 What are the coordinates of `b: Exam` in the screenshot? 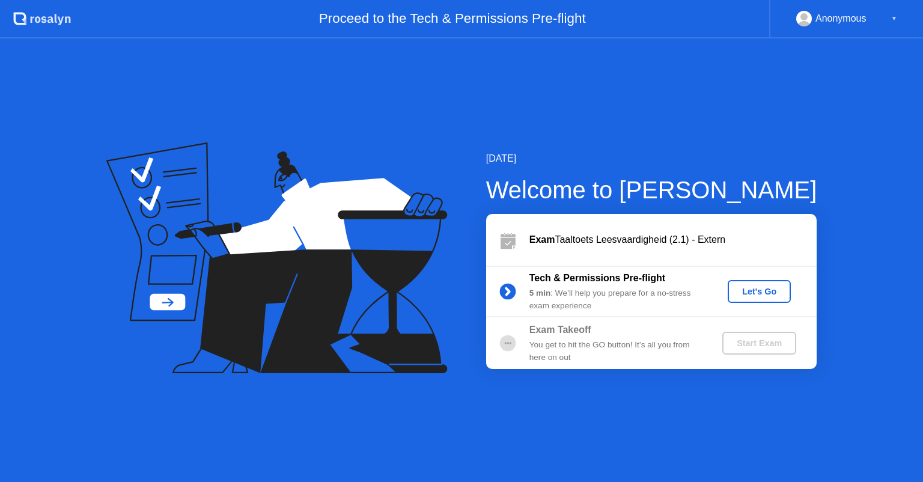 It's located at (542, 239).